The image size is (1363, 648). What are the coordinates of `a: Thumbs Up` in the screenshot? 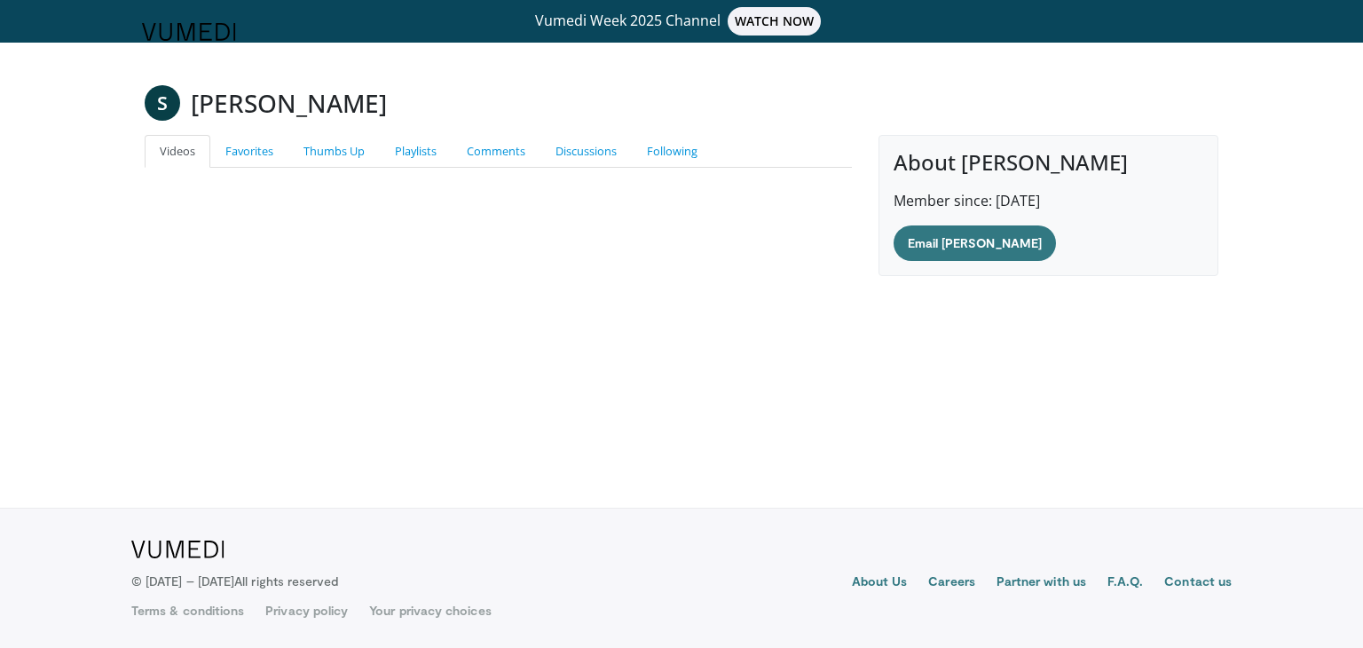 It's located at (334, 151).